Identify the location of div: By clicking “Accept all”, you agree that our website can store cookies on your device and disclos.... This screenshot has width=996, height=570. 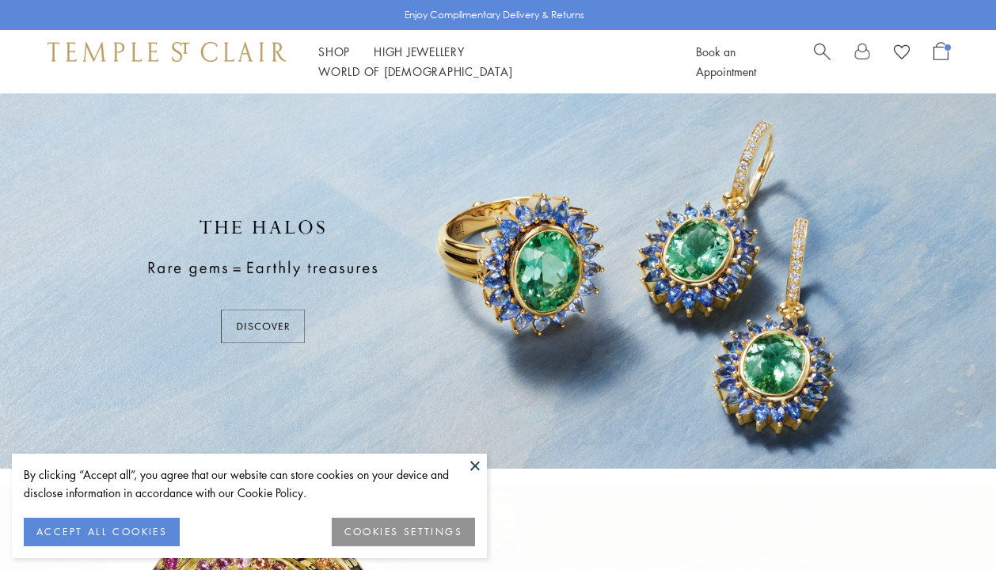
(249, 484).